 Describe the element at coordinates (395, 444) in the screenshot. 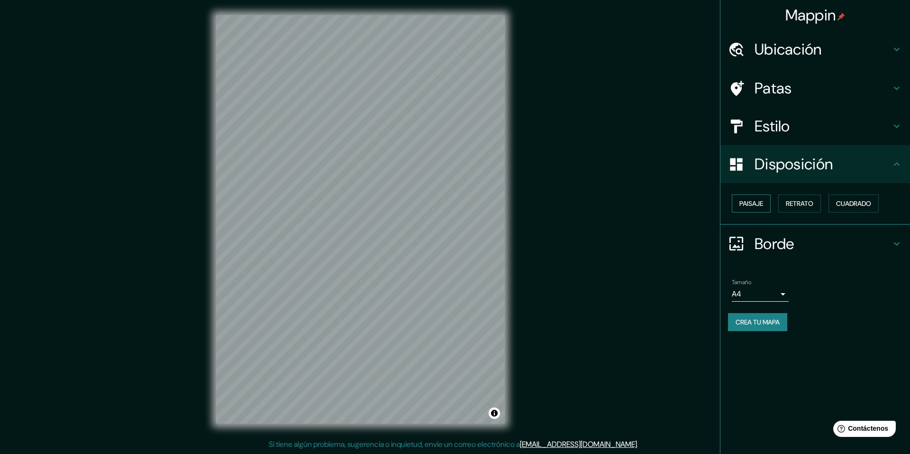

I see `font: Si tiene algún problema, sugerencia o inquietud, envíe un correo electrónico a` at that location.